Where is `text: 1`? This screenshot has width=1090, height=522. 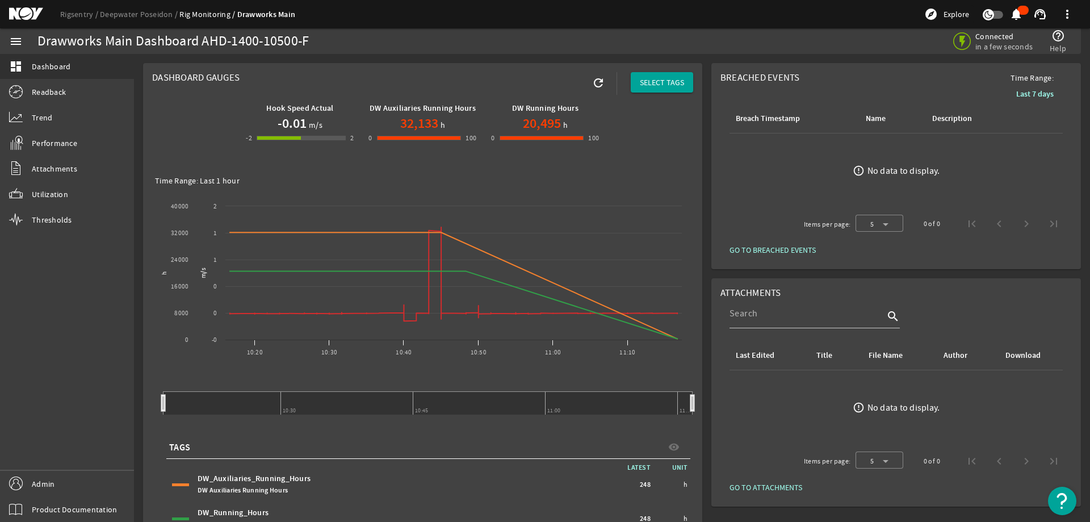 text: 1 is located at coordinates (215, 233).